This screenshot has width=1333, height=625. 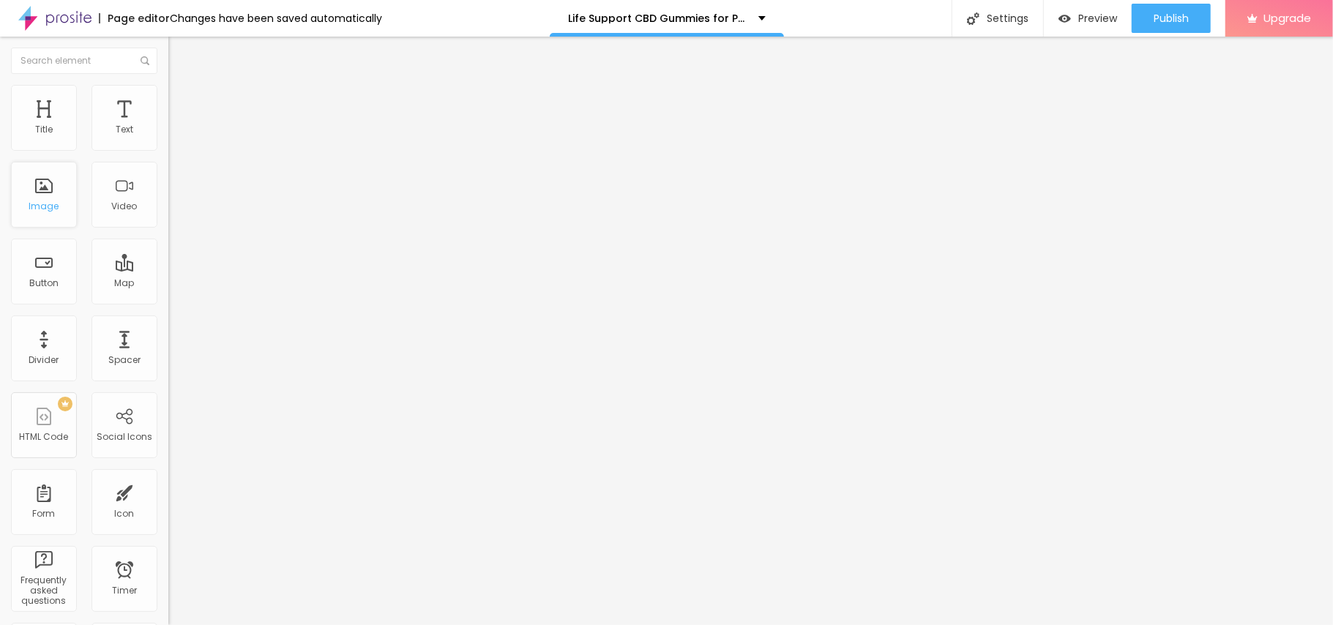 What do you see at coordinates (44, 437) in the screenshot?
I see `div: HTML Code` at bounding box center [44, 437].